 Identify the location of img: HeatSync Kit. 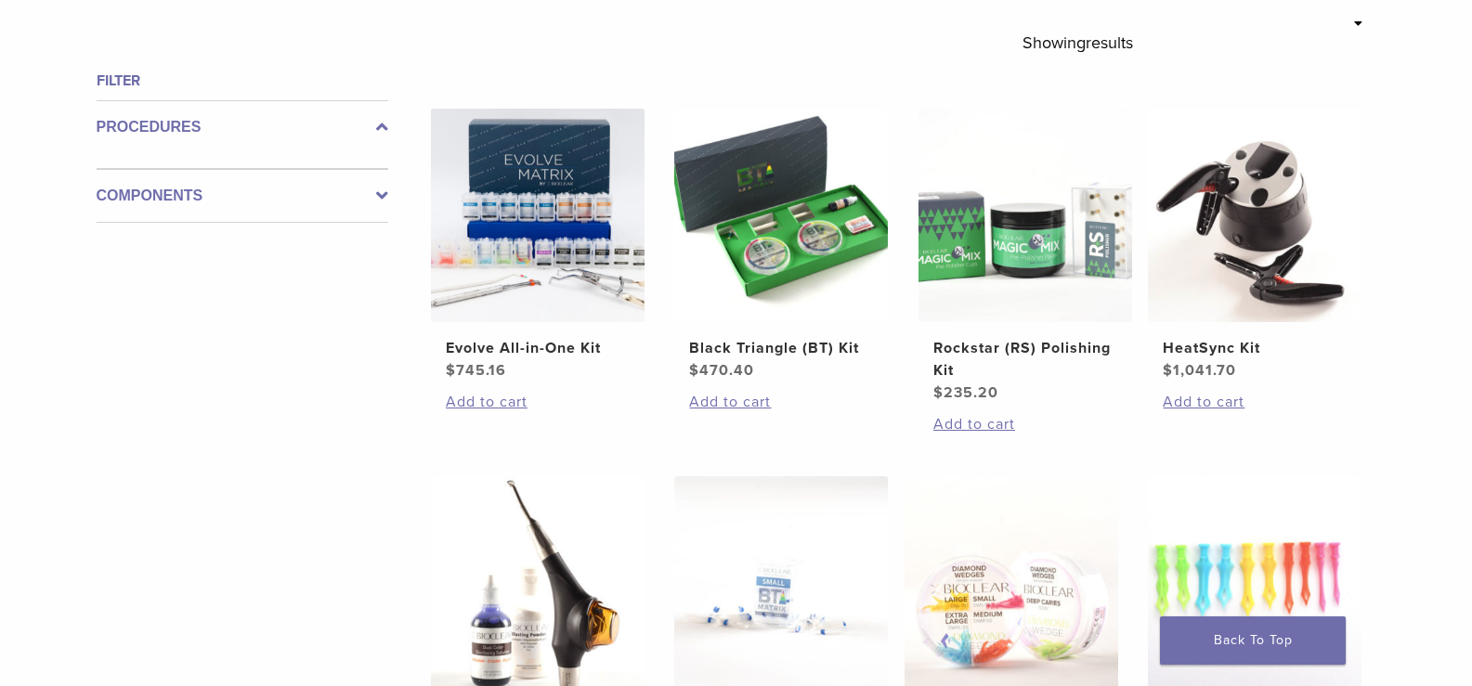
(1255, 215).